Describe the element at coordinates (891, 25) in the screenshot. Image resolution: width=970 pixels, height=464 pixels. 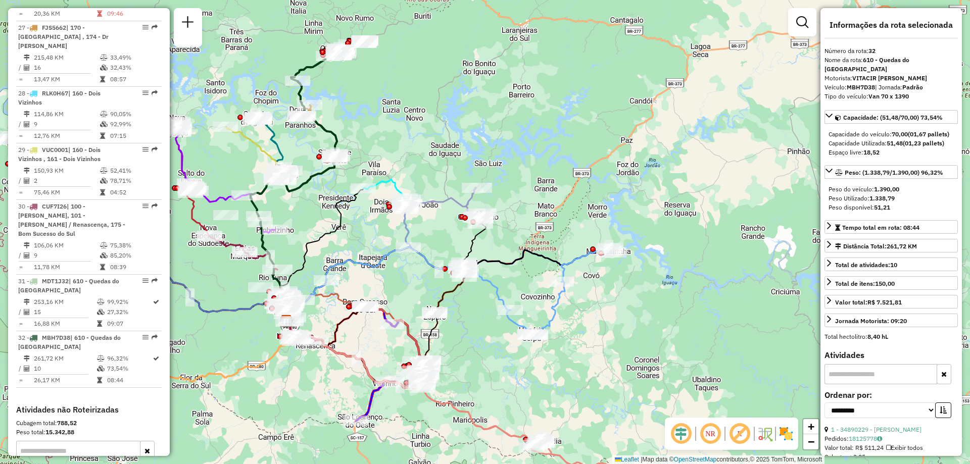
I see `h4: Informações da rota selecionada` at that location.